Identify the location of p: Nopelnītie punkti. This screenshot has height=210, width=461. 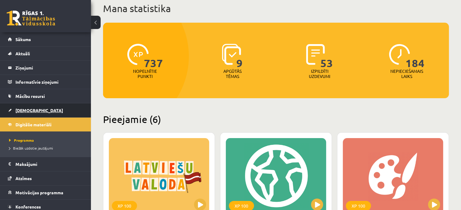
(145, 74).